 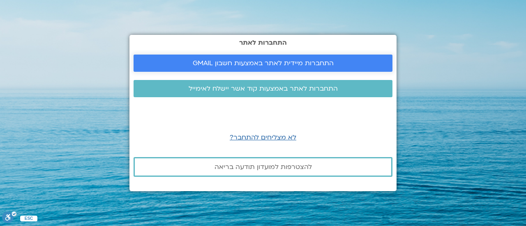 I want to click on span: להצטרפות למועדון תודעה בריאה, so click(x=263, y=167).